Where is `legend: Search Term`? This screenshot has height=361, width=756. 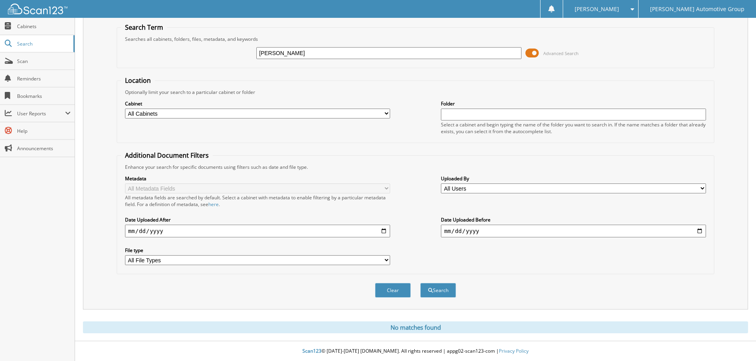 legend: Search Term is located at coordinates (144, 27).